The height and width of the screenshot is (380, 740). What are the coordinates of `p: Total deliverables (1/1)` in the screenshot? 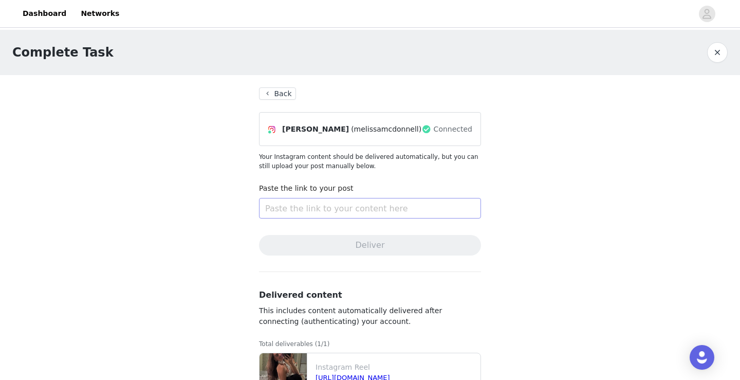 It's located at (370, 344).